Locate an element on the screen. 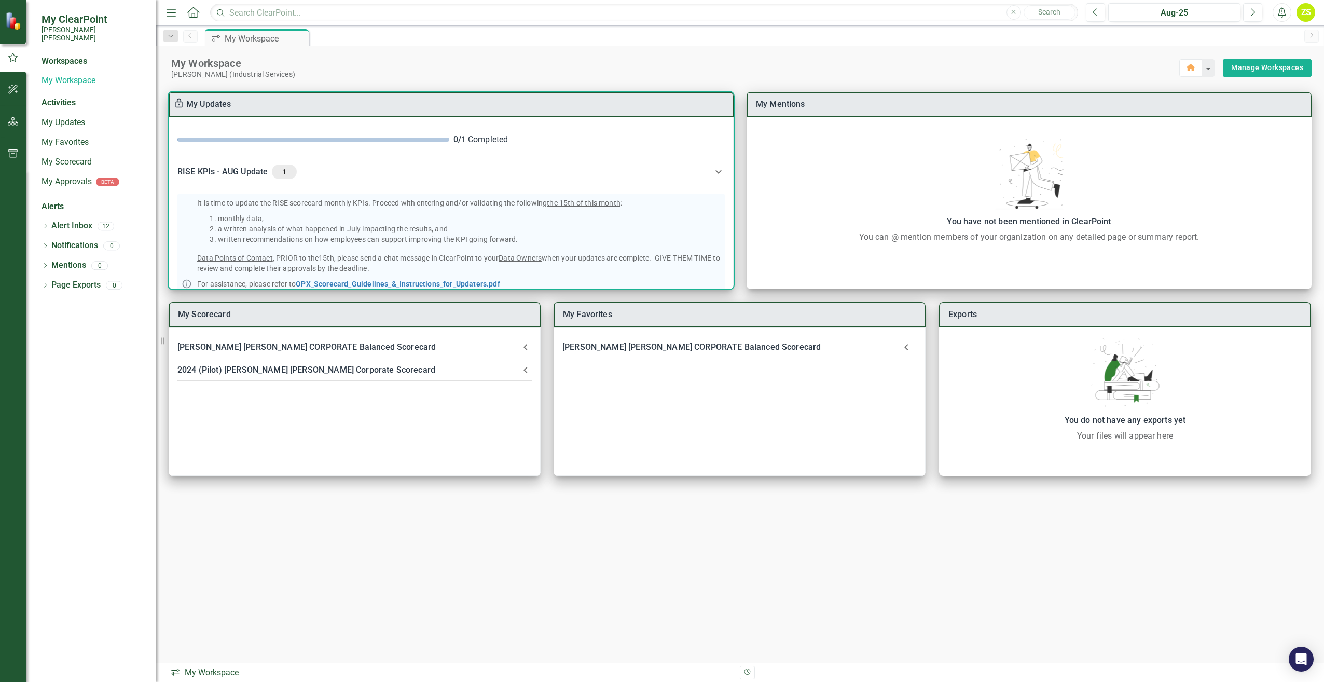  li: a written analysis of what happened in July impacting the results, and is located at coordinates (469, 229).